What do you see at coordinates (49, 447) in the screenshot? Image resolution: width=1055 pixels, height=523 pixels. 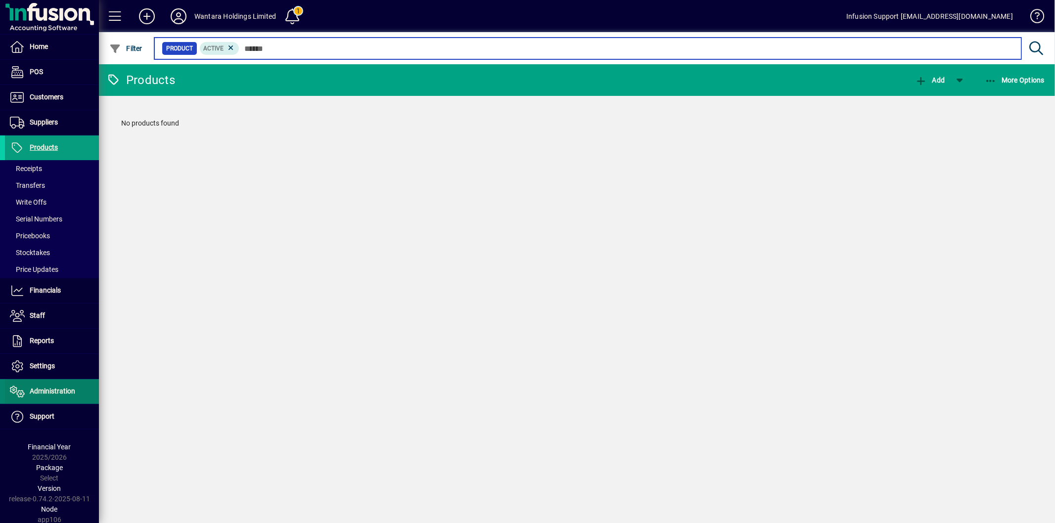 I see `span: Financial Year` at bounding box center [49, 447].